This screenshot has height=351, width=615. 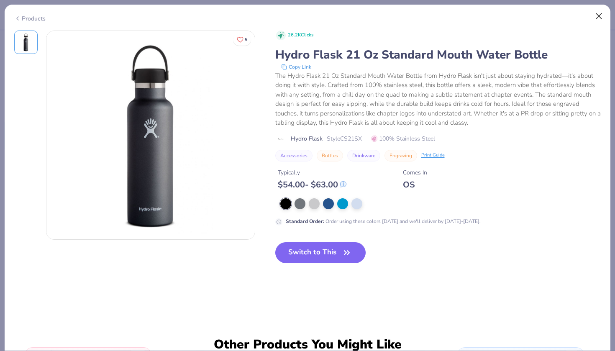 What do you see at coordinates (320, 253) in the screenshot?
I see `button: Switch to This` at bounding box center [320, 253].